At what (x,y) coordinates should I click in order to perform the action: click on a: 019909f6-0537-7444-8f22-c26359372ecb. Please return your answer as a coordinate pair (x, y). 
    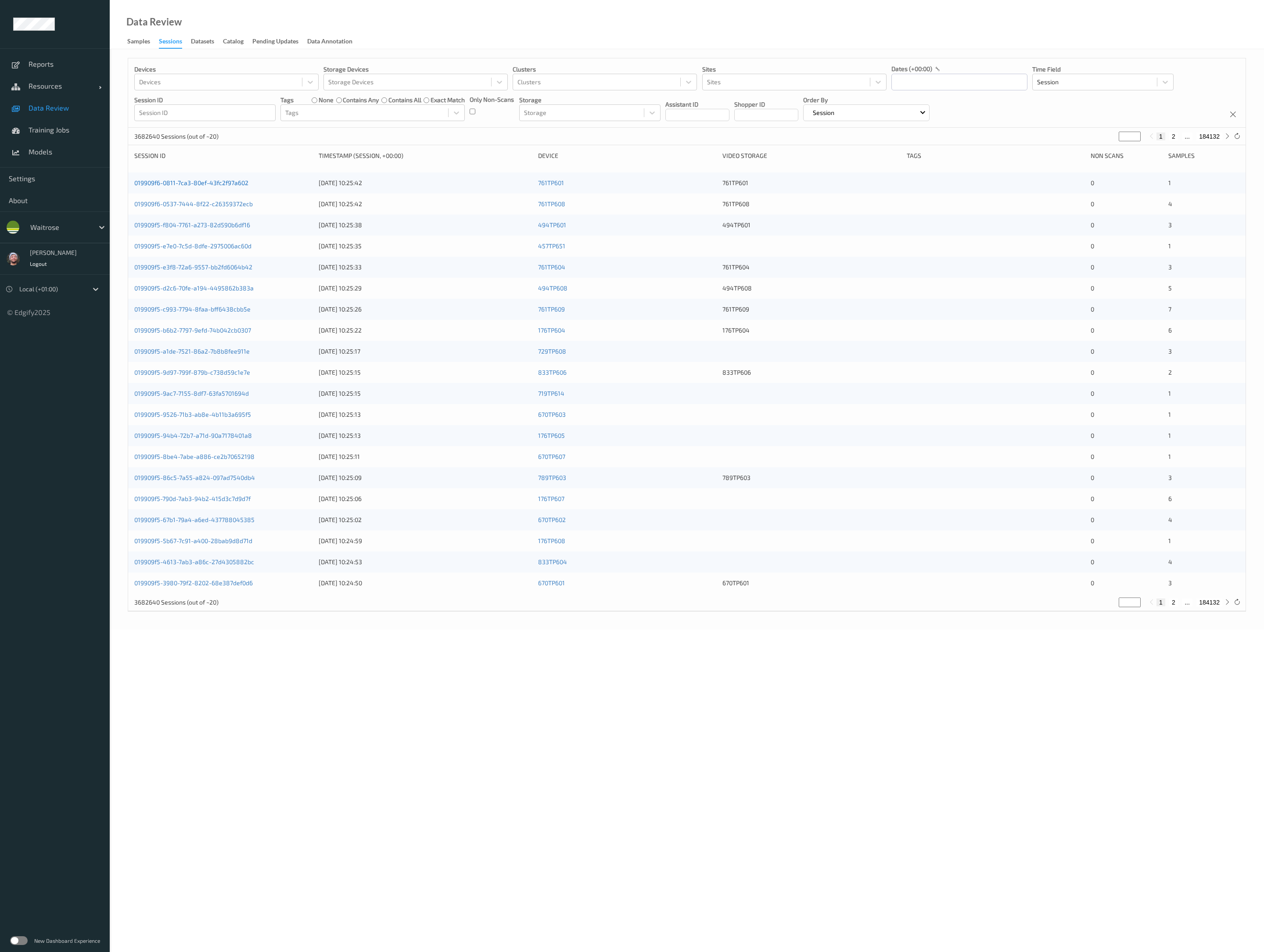
    Looking at the image, I should click on (193, 204).